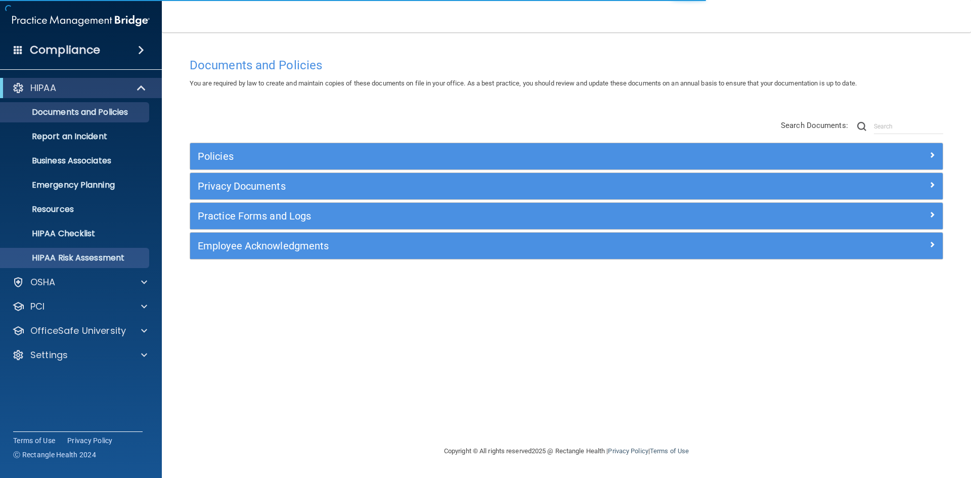 The width and height of the screenshot is (971, 478). I want to click on p: Resources, so click(75, 209).